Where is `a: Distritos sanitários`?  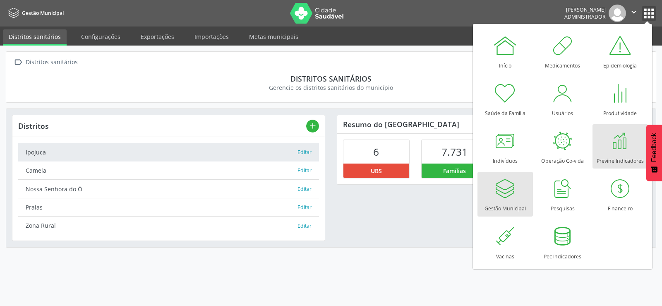 a: Distritos sanitários is located at coordinates (35, 37).